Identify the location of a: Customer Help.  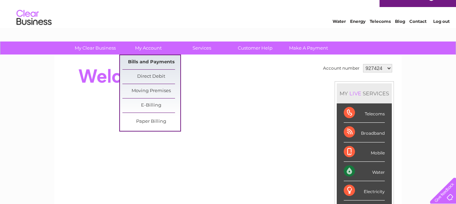
(255, 48).